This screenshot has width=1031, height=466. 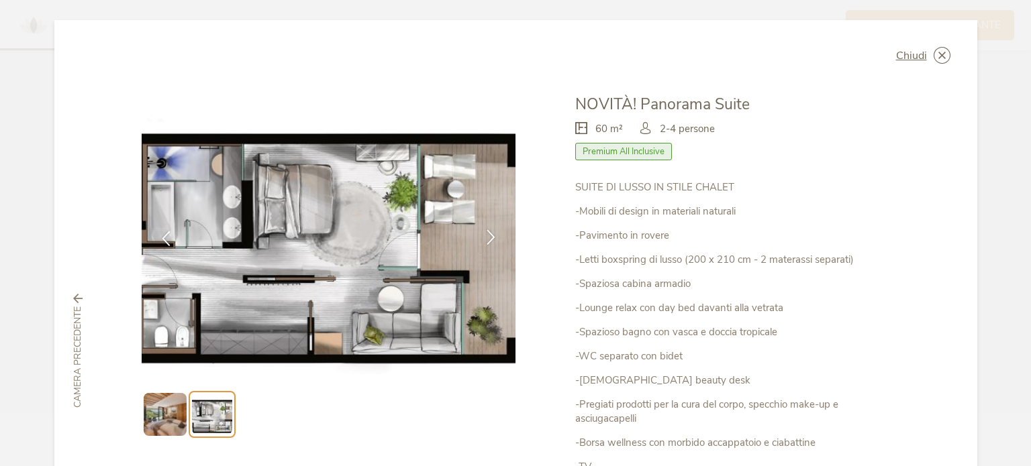 What do you see at coordinates (732, 236) in the screenshot?
I see `p: -Pavimento in rovere` at bounding box center [732, 236].